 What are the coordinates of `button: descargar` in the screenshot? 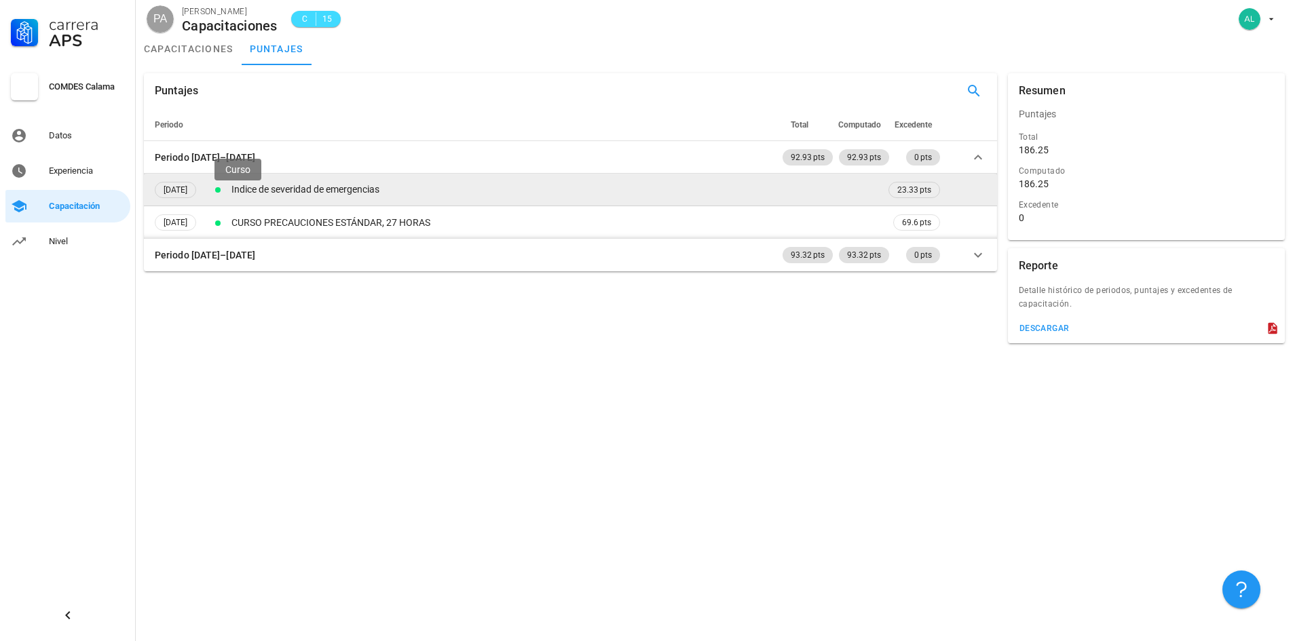 It's located at (1044, 328).